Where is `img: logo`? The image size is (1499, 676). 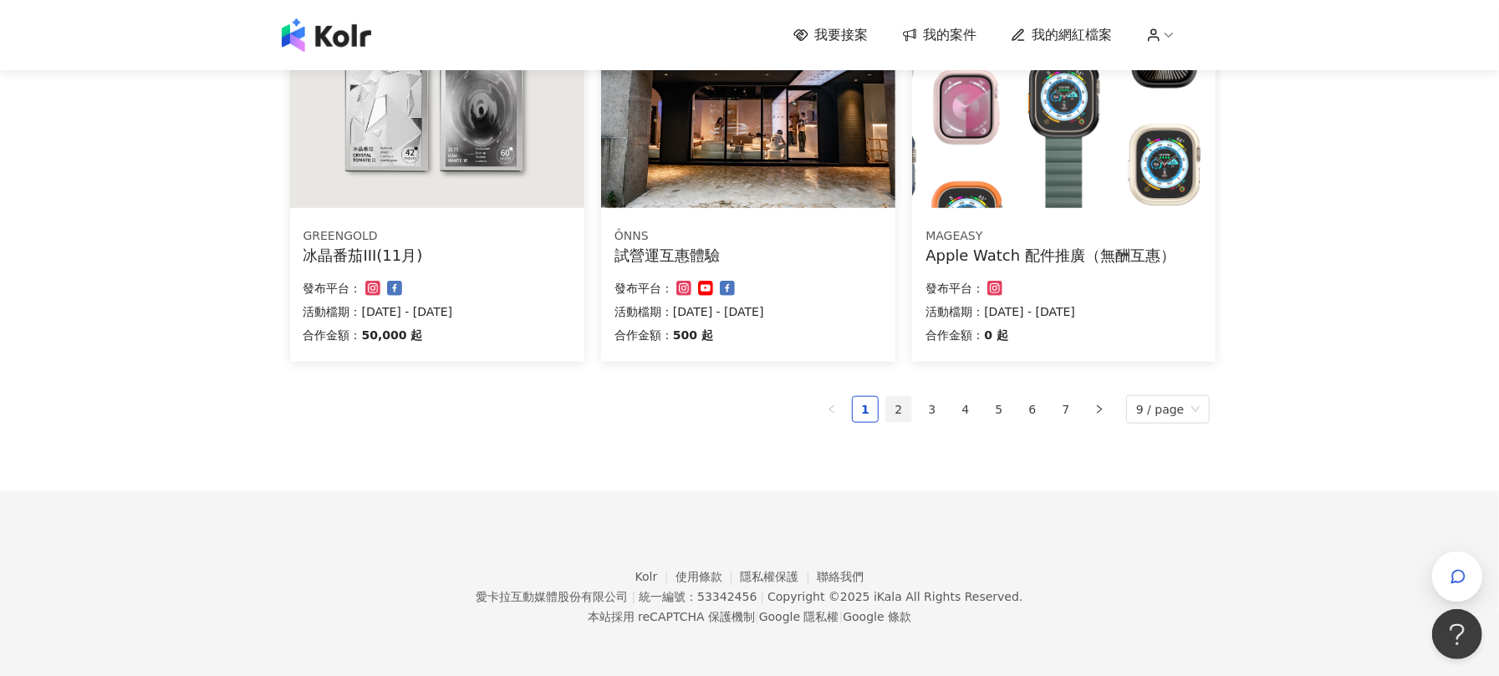
img: logo is located at coordinates (326, 35).